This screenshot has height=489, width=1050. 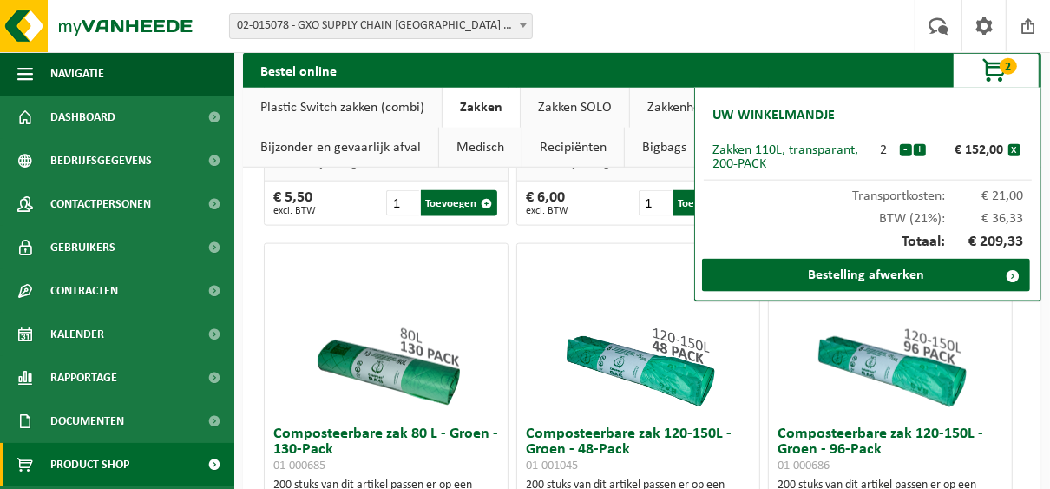 I want to click on img: 01-000686, so click(x=890, y=331).